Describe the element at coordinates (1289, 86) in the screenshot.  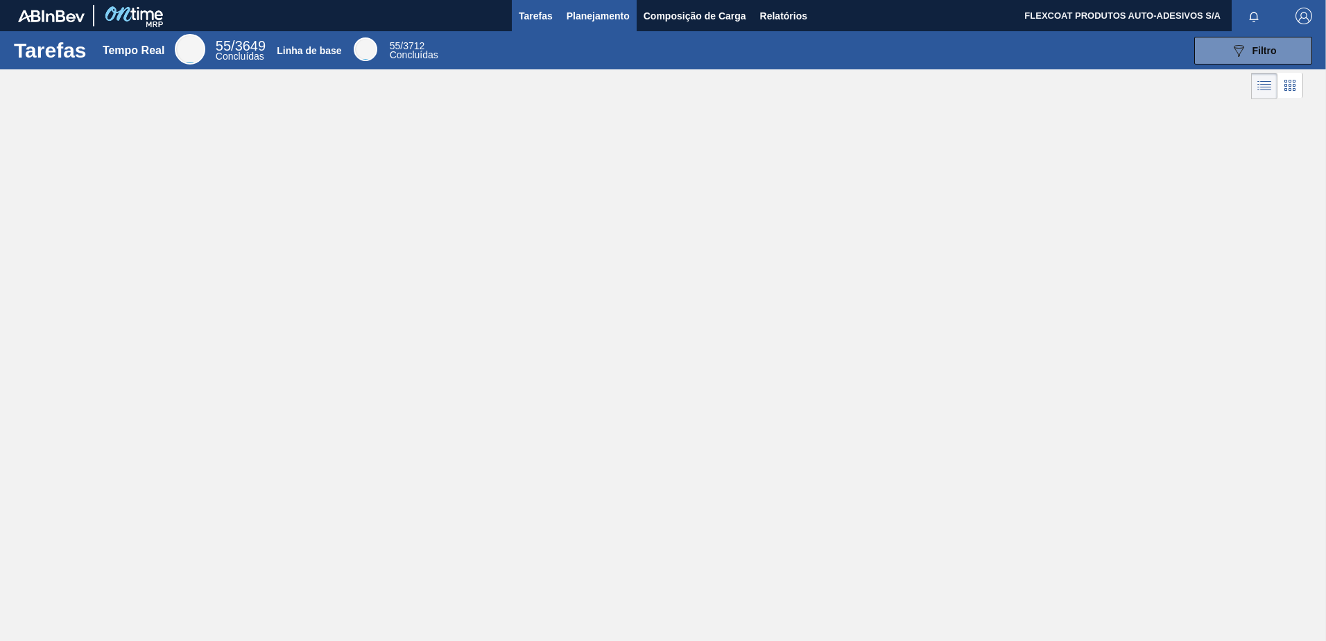
I see `div: Visão em Cards` at that location.